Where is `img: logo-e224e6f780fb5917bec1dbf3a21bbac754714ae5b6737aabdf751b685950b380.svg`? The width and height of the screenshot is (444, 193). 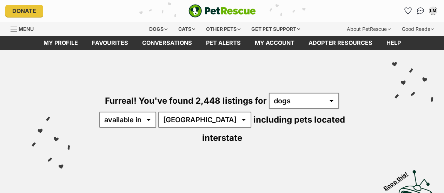 img: logo-e224e6f780fb5917bec1dbf3a21bbac754714ae5b6737aabdf751b685950b380.svg is located at coordinates (222, 11).